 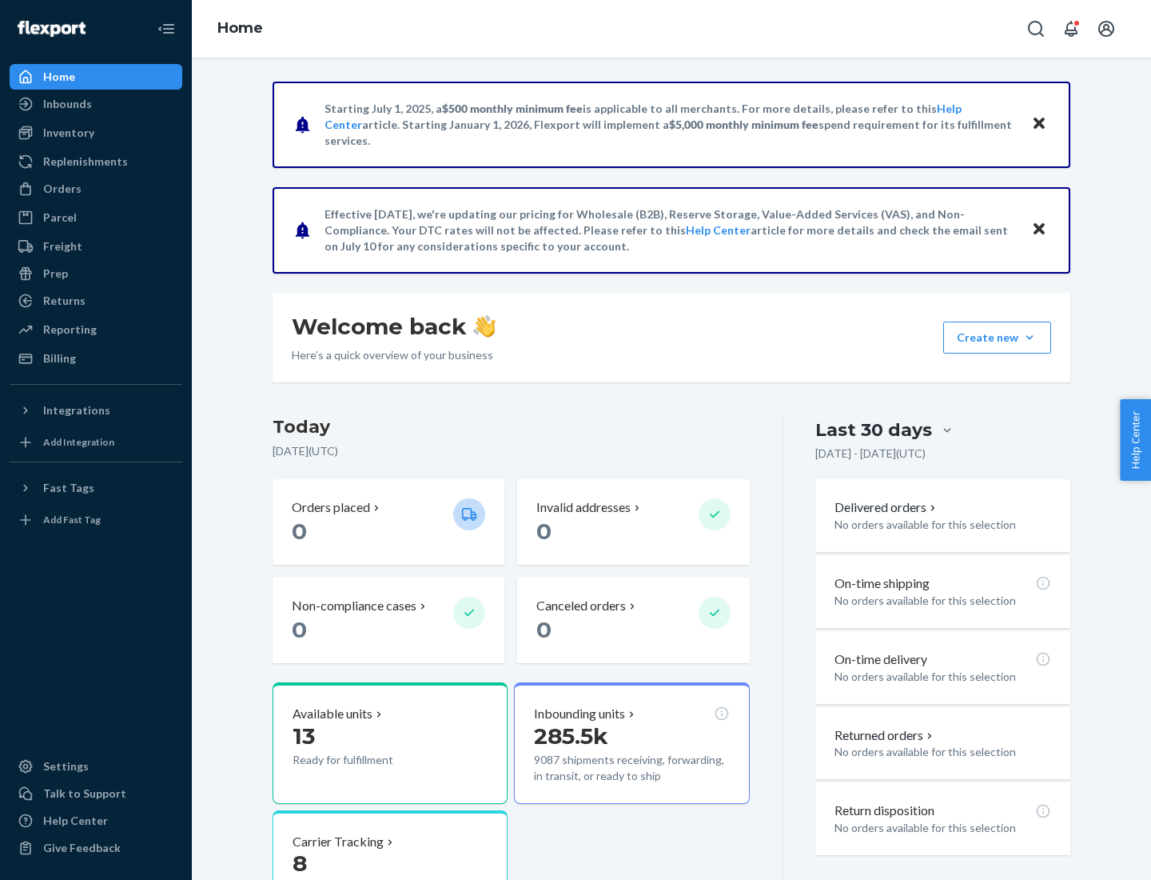 I want to click on button: Fast Tags, so click(x=96, y=488).